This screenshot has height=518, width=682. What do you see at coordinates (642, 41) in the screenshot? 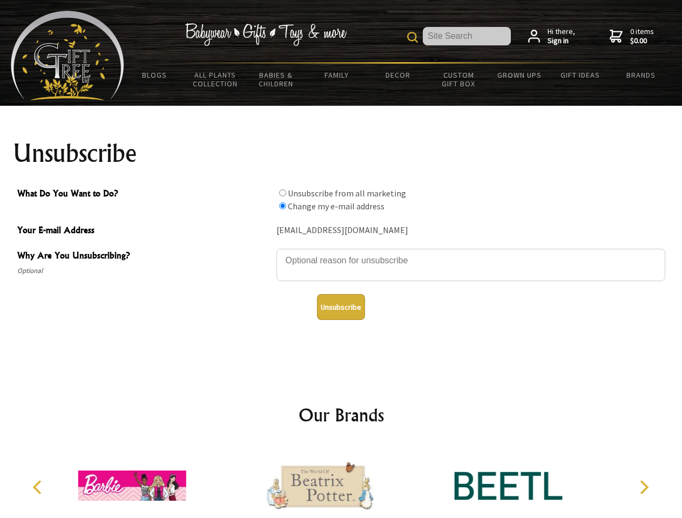
I see `strong: $0.00` at bounding box center [642, 41].